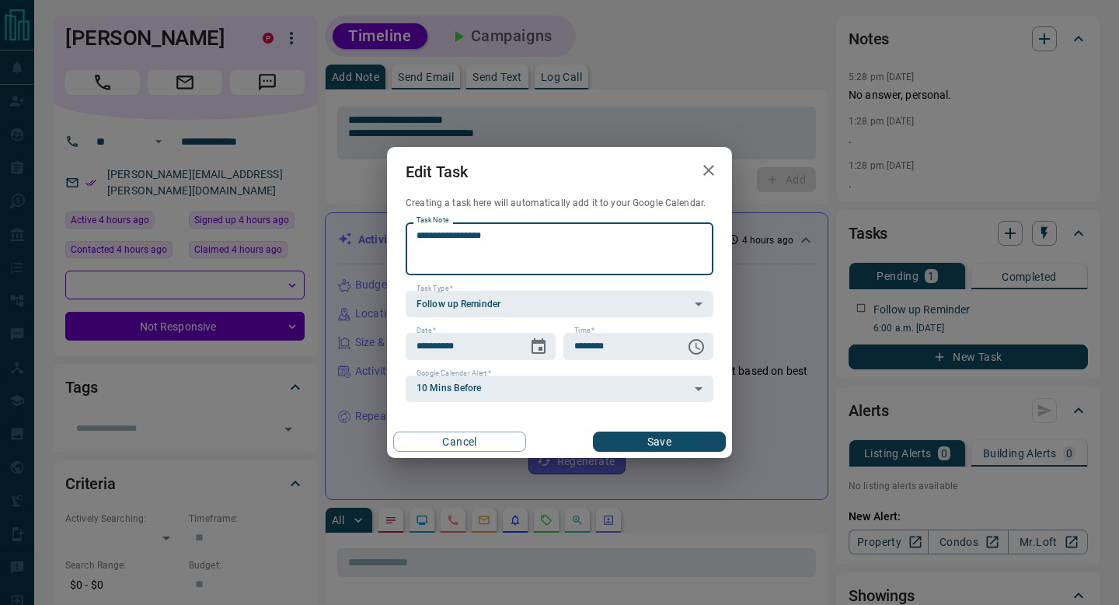 This screenshot has width=1119, height=605. Describe the element at coordinates (696, 347) in the screenshot. I see `button: Choose time, selected time is 6:00 AM` at that location.